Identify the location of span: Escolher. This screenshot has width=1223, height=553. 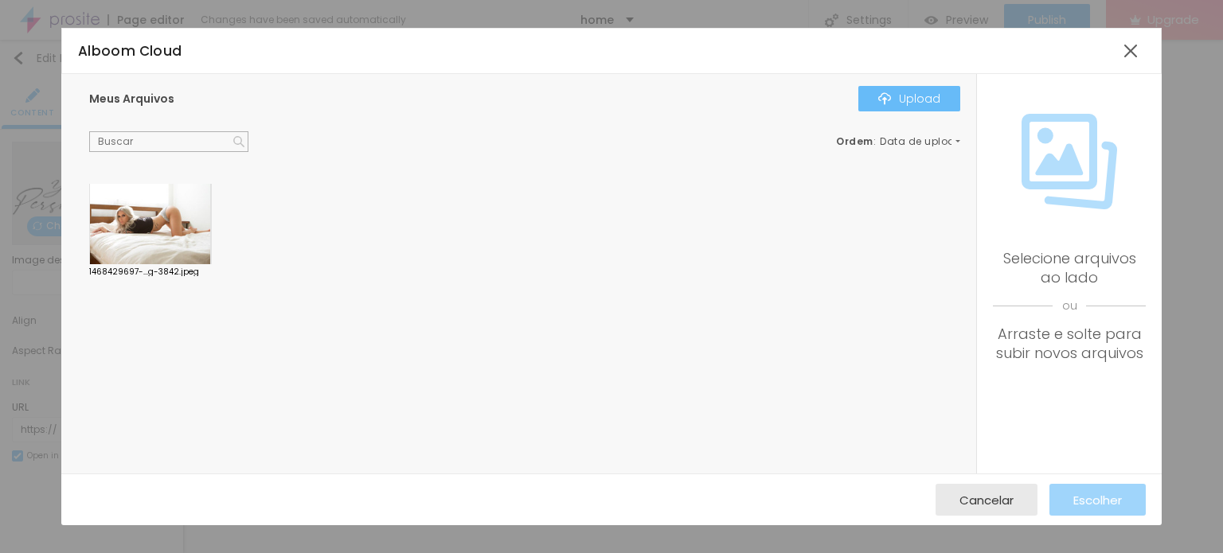
(1097, 500).